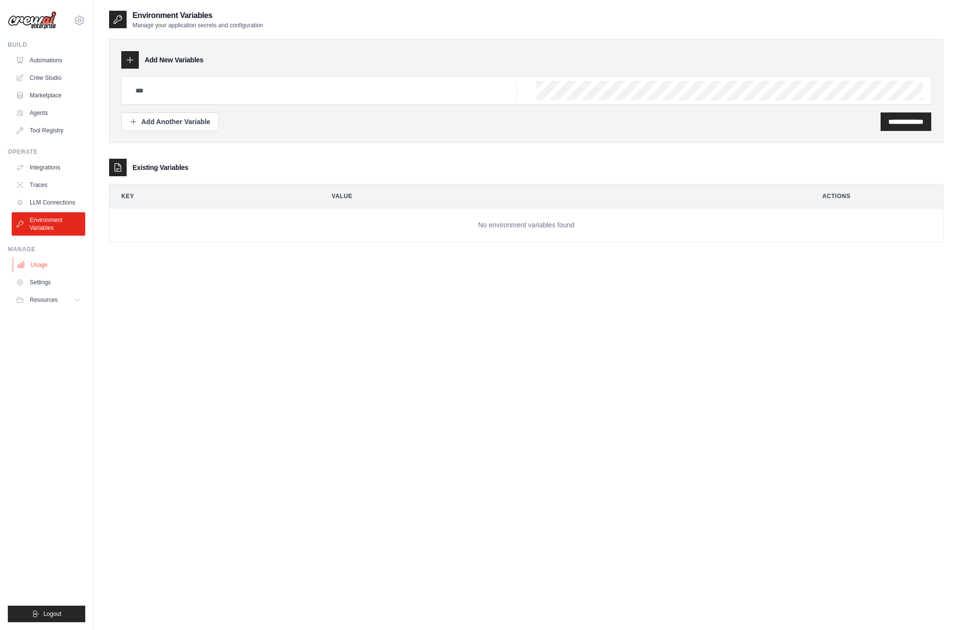  Describe the element at coordinates (170, 122) in the screenshot. I see `button: Add Another Variable` at that location.